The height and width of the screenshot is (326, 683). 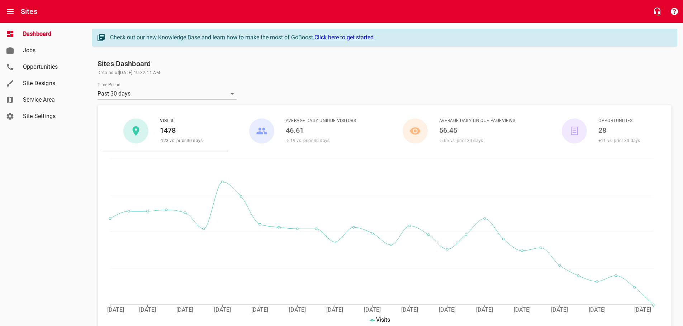 What do you see at coordinates (461, 141) in the screenshot?
I see `span: -5.65 vs. prior 30 days` at bounding box center [461, 141].